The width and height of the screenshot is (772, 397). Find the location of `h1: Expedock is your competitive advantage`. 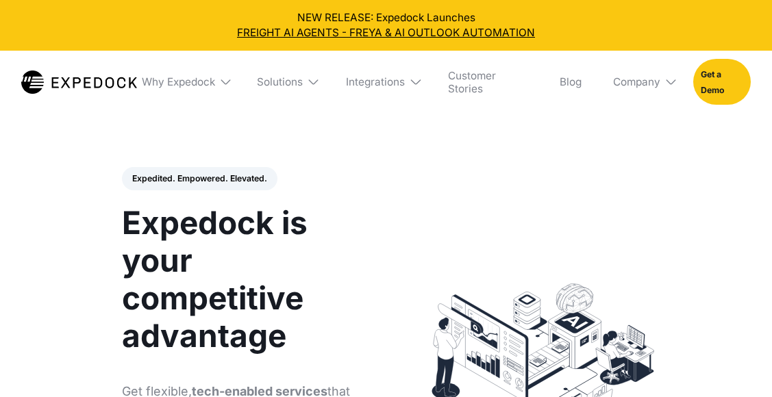

h1: Expedock is your competitive advantage is located at coordinates (246, 279).